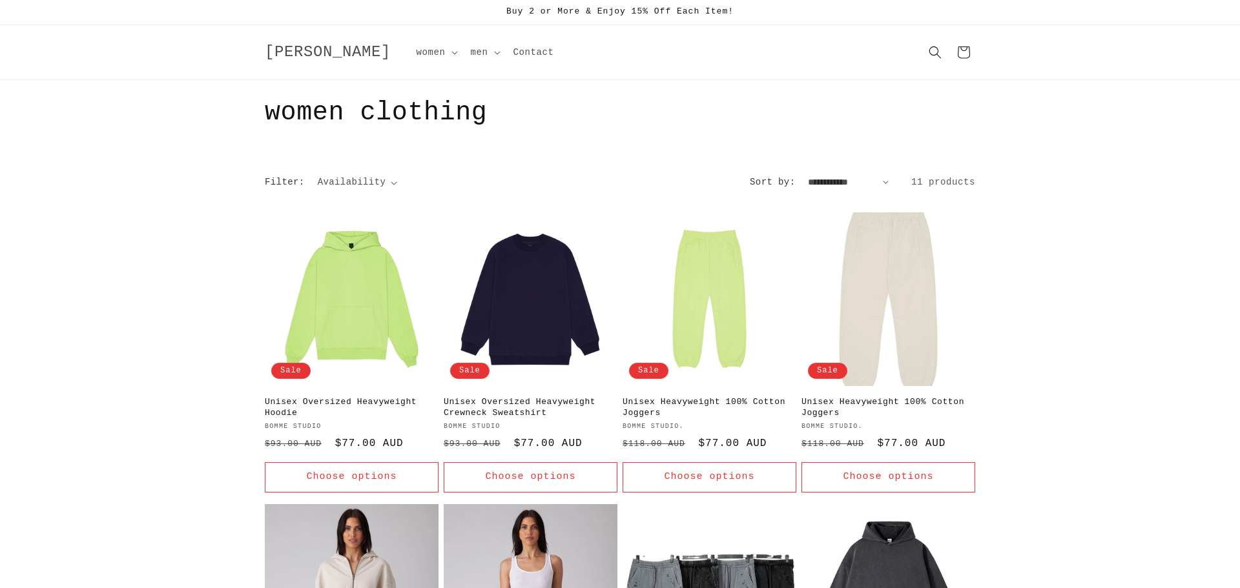 The height and width of the screenshot is (588, 1240). I want to click on h1: women clothing, so click(620, 113).